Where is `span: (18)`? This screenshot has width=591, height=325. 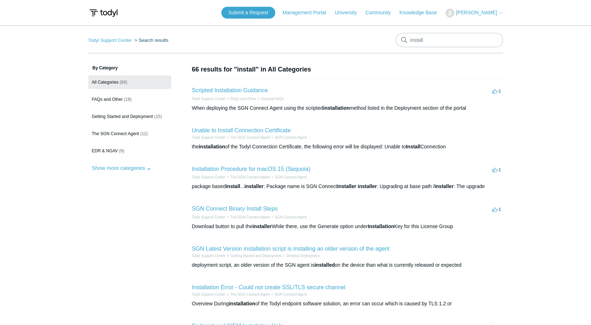 span: (18) is located at coordinates (128, 99).